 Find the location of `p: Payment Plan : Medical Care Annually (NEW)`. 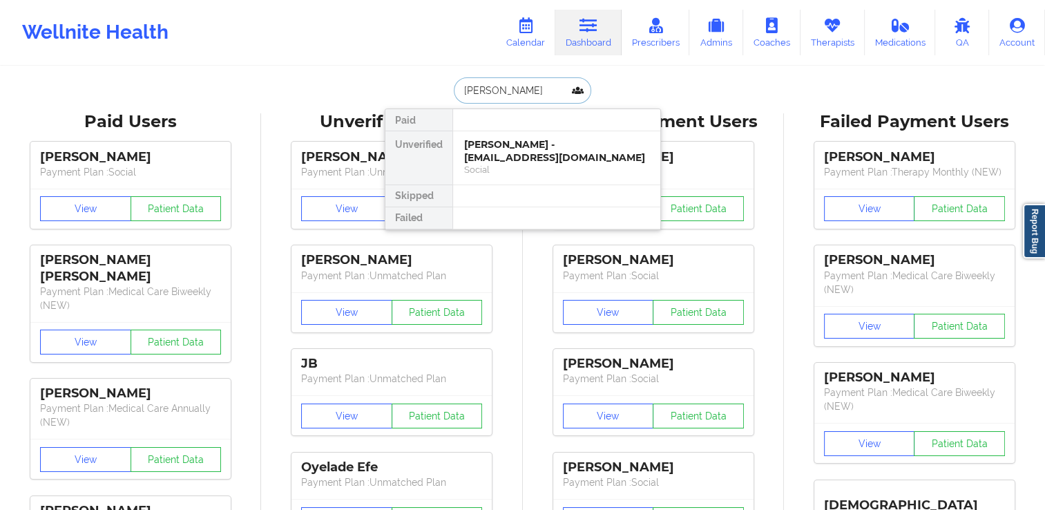

p: Payment Plan : Medical Care Annually (NEW) is located at coordinates (131, 415).